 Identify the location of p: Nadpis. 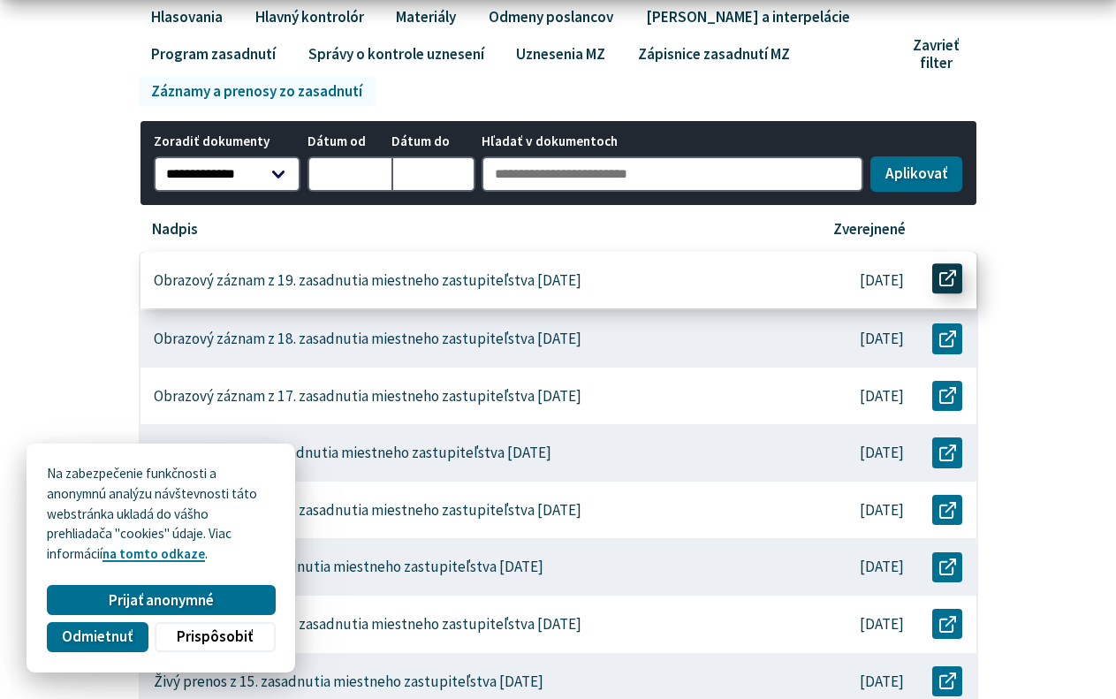
(175, 229).